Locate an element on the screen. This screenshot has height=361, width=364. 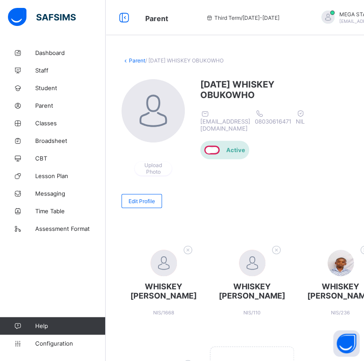
span: Help is located at coordinates (70, 326).